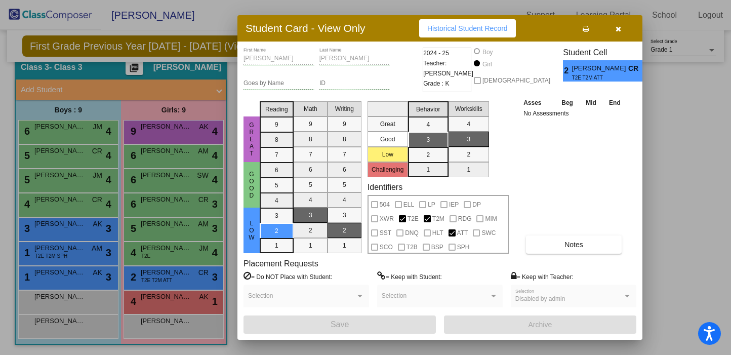  I want to click on h3: Student Cell, so click(607, 52).